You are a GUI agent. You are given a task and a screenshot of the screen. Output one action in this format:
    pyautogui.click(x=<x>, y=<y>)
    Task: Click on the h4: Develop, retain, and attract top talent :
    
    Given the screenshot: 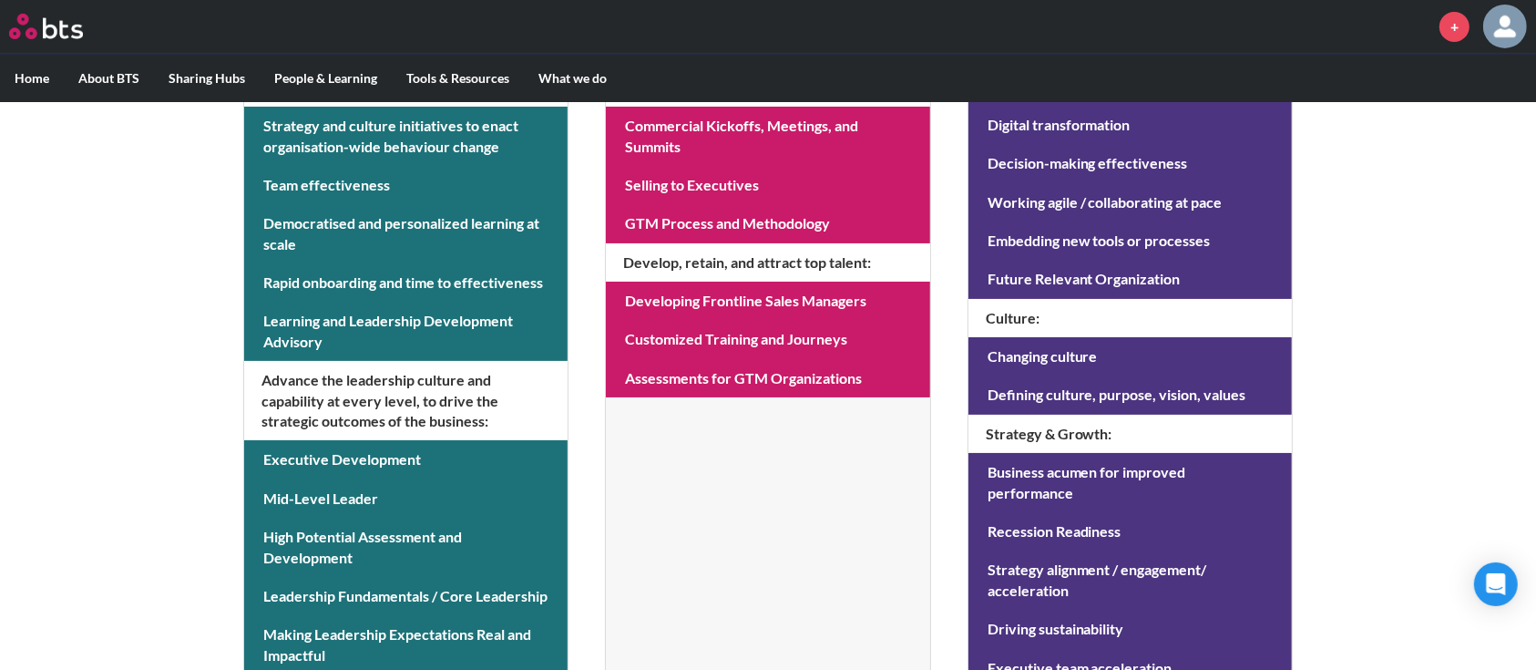 What is the action you would take?
    pyautogui.click(x=767, y=262)
    